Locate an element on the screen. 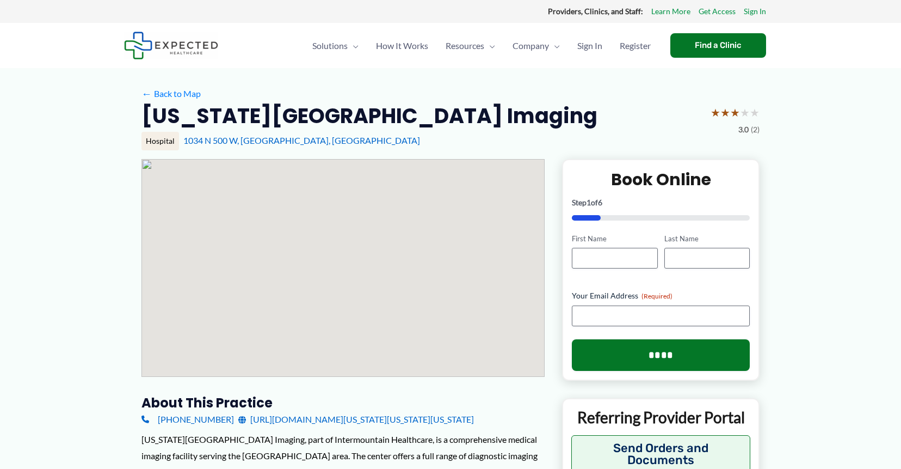 This screenshot has height=469, width=901. span: Sign In is located at coordinates (590, 46).